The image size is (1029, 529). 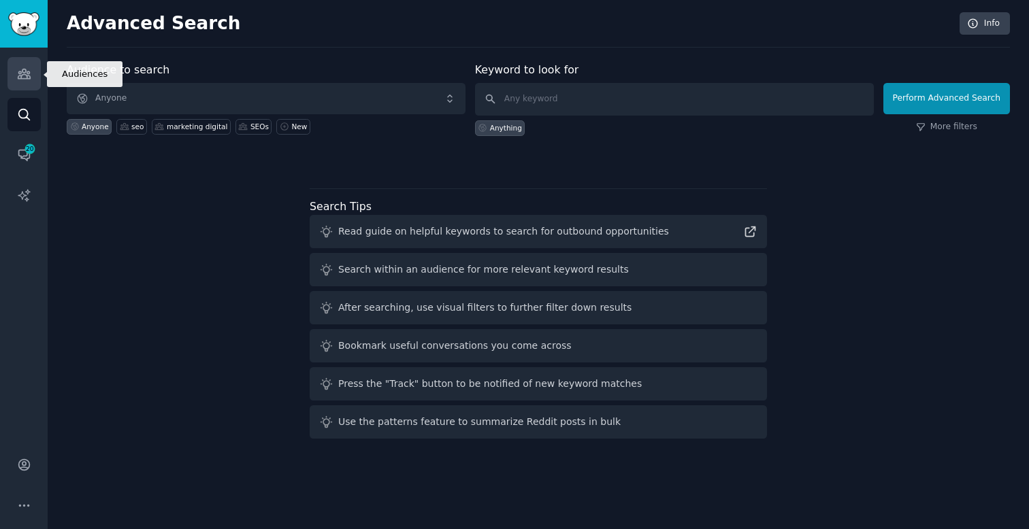 What do you see at coordinates (266, 99) in the screenshot?
I see `span: Anyone` at bounding box center [266, 99].